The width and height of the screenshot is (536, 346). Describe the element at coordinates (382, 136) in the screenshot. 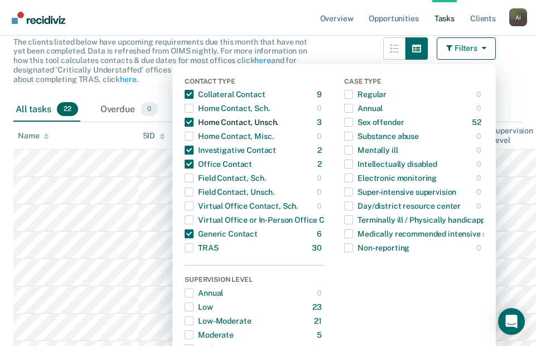

I see `div: Substance abuse` at that location.